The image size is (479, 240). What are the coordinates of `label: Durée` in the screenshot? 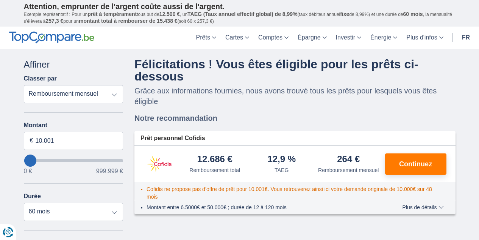 It's located at (32, 196).